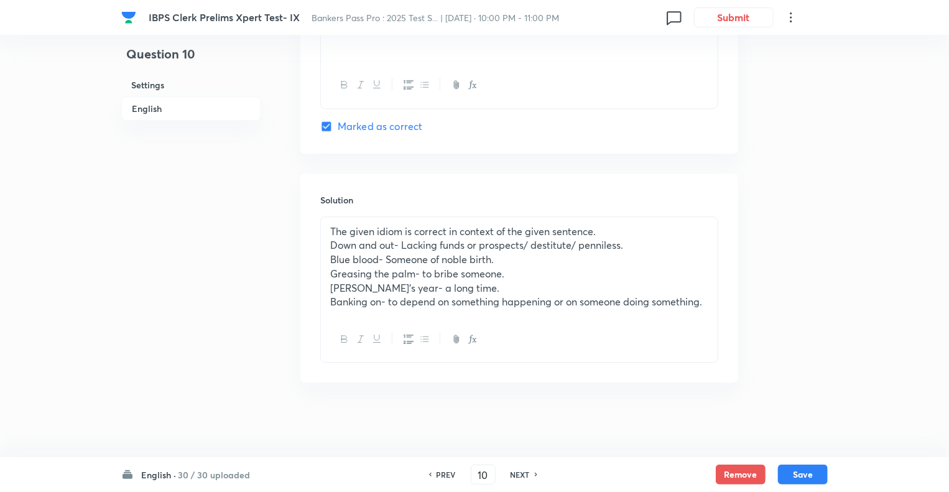 The height and width of the screenshot is (492, 949). I want to click on p: Blue blood- Someone of noble birth., so click(519, 259).